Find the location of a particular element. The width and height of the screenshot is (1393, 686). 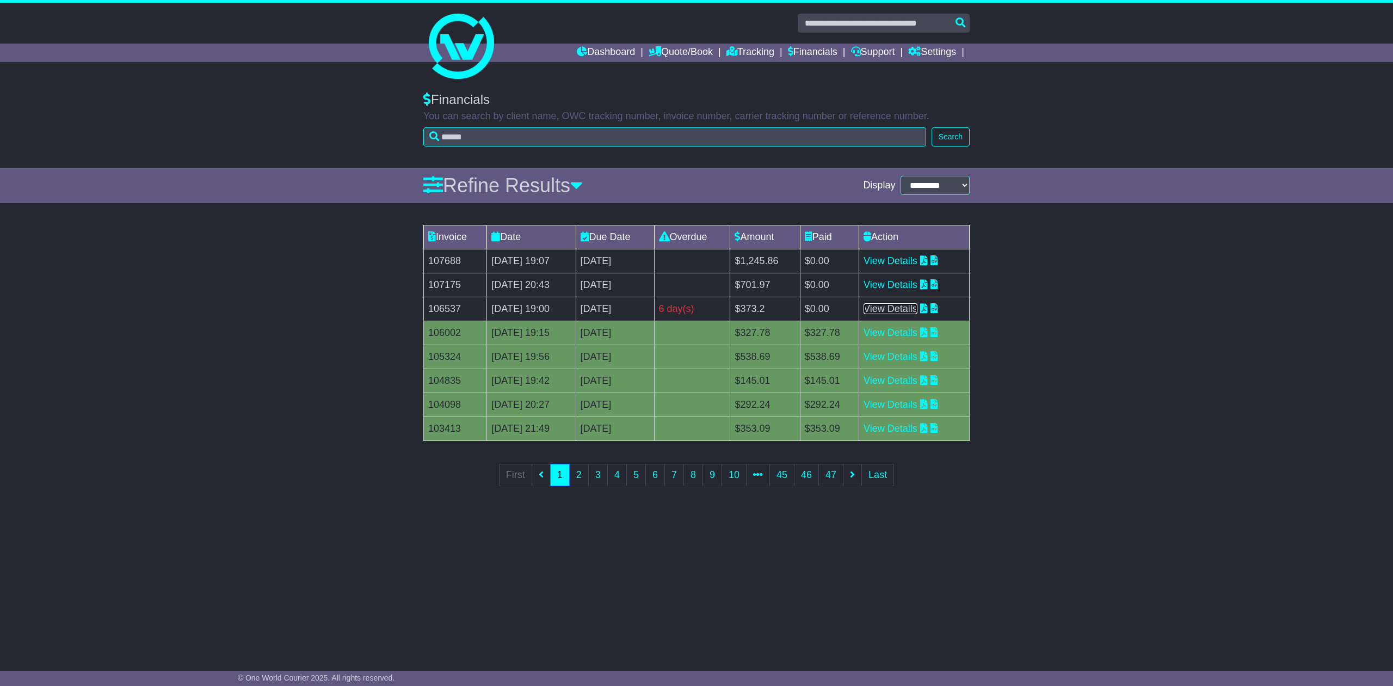

td: Action is located at coordinates (914, 237).